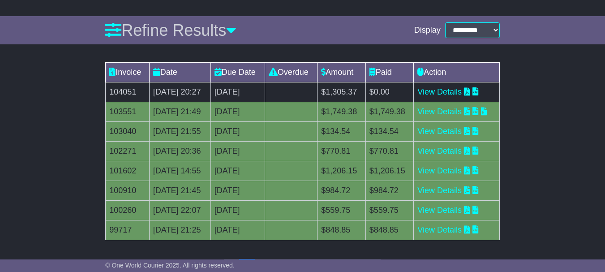  I want to click on td: $0.00, so click(389, 92).